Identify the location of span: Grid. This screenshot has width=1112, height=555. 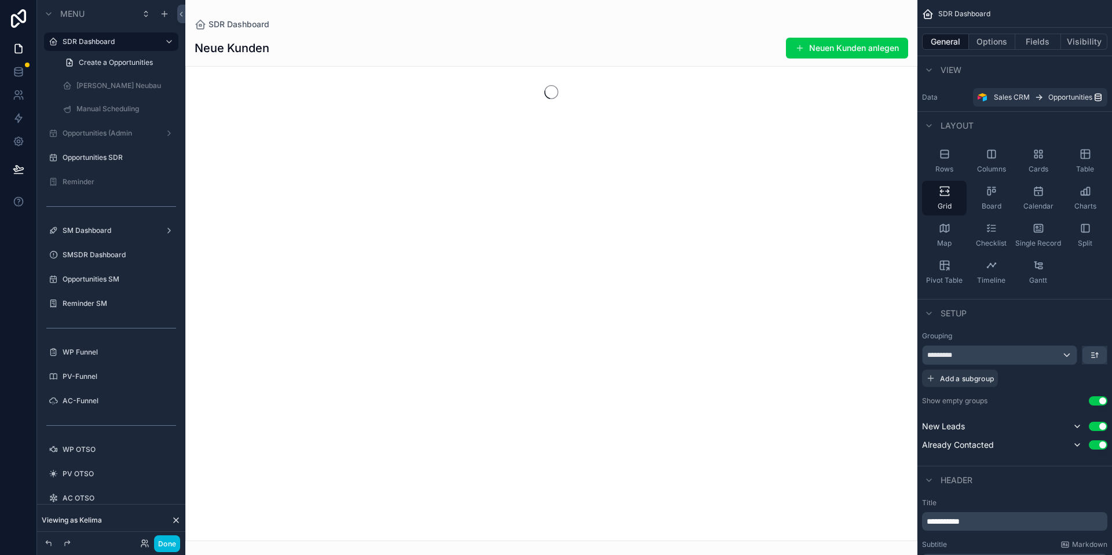
(945, 206).